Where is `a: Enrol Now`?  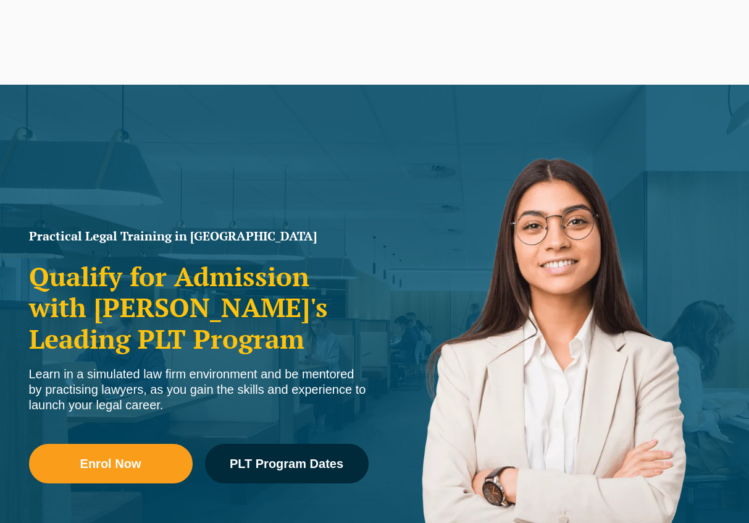 a: Enrol Now is located at coordinates (111, 463).